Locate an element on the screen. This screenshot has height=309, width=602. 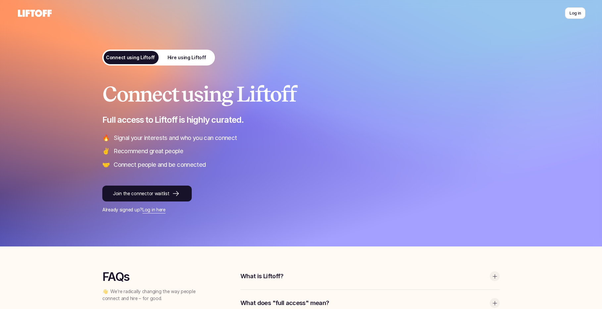
p: Full access to Liftoff is highly curated. is located at coordinates (301, 120).